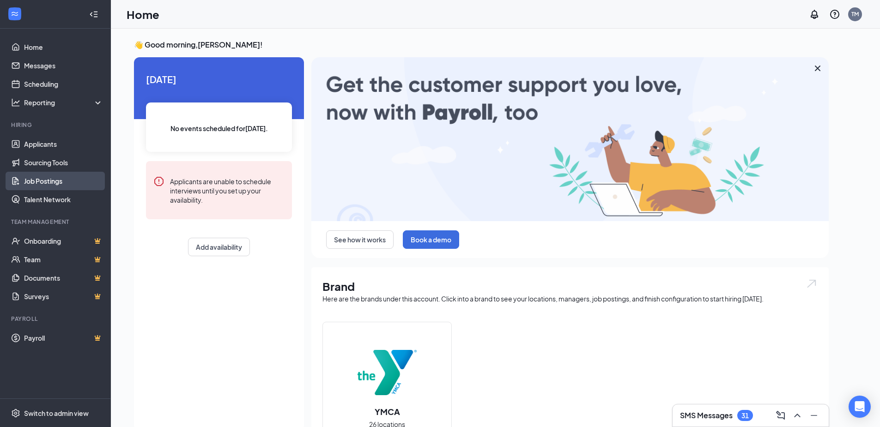 The width and height of the screenshot is (880, 427). Describe the element at coordinates (570, 299) in the screenshot. I see `div: Here are the brands under this account. Click into a brand to see your locations, managers, job p...` at that location.